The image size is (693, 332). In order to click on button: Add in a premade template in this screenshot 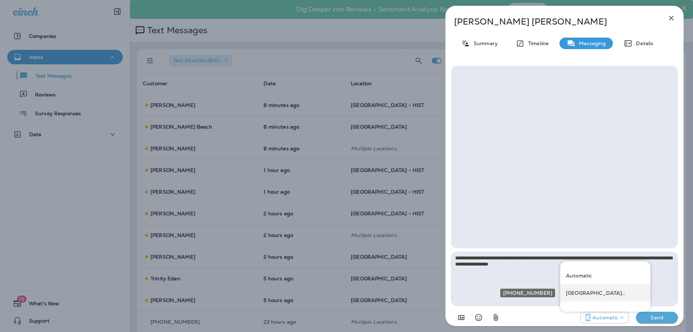, I will do `click(461, 317)`.